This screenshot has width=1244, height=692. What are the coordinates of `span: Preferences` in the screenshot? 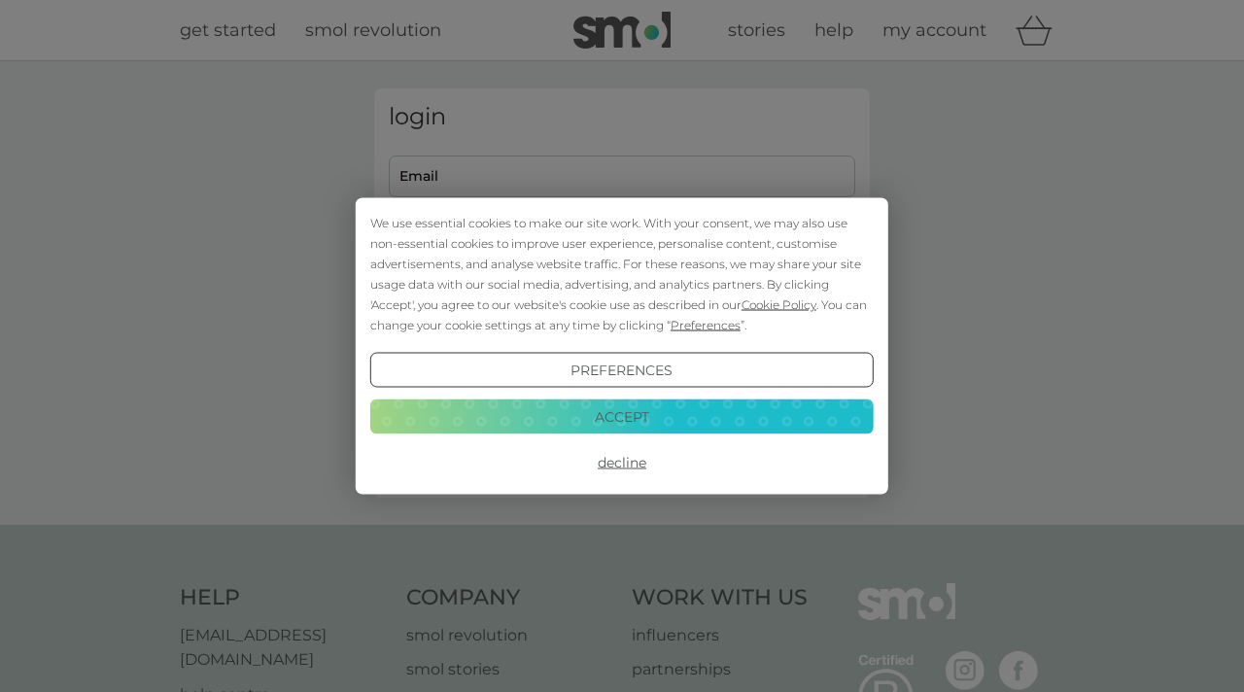 It's located at (706, 325).